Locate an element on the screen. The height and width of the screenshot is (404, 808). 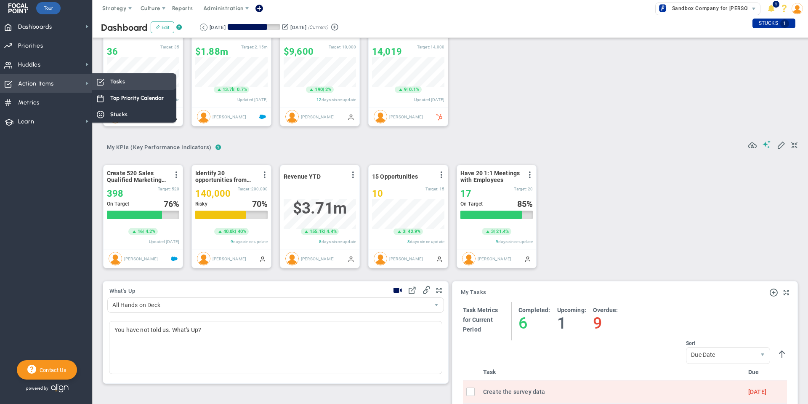
div: Create the survey data is located at coordinates (612, 391).